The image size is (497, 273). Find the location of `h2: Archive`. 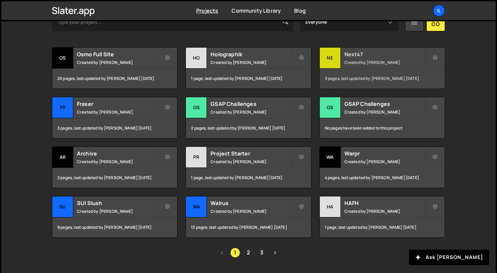

h2: Archive is located at coordinates (117, 154).